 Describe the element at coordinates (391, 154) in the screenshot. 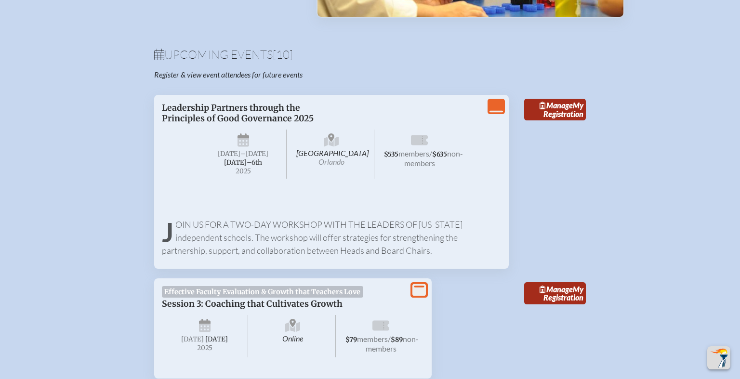

I see `span: $535` at that location.